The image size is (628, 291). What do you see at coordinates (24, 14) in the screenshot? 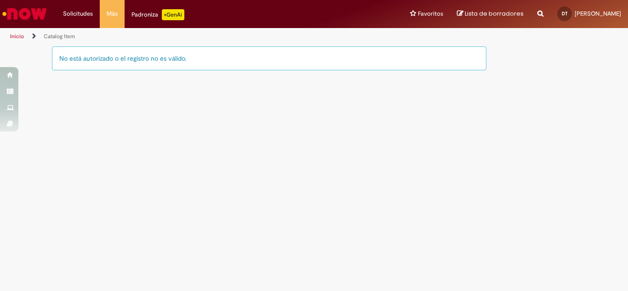
I see `img: ServiceNow` at bounding box center [24, 14].